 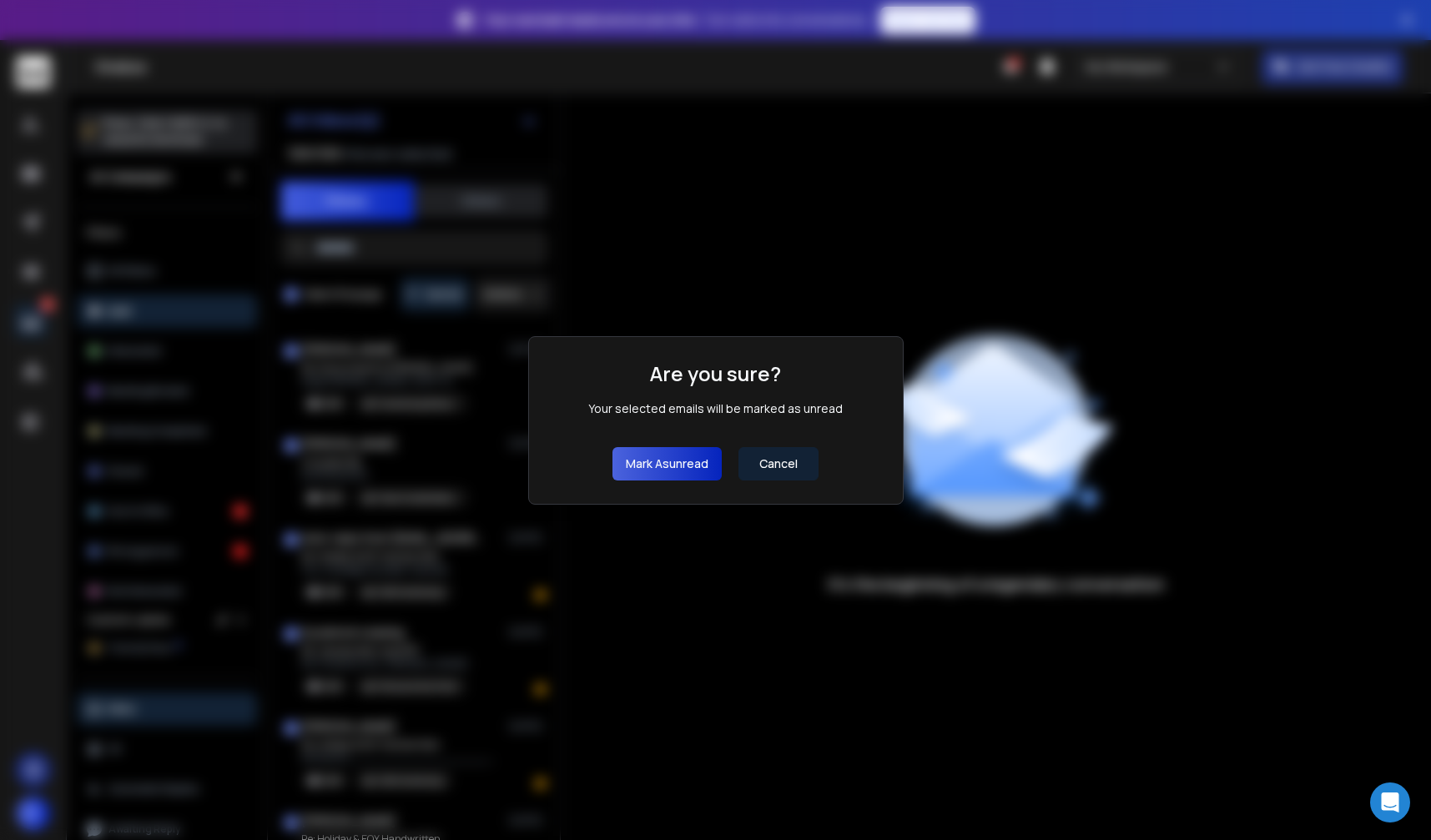 What do you see at coordinates (1390, 802) in the screenshot?
I see `div: Open Intercom Messenger` at bounding box center [1390, 802].